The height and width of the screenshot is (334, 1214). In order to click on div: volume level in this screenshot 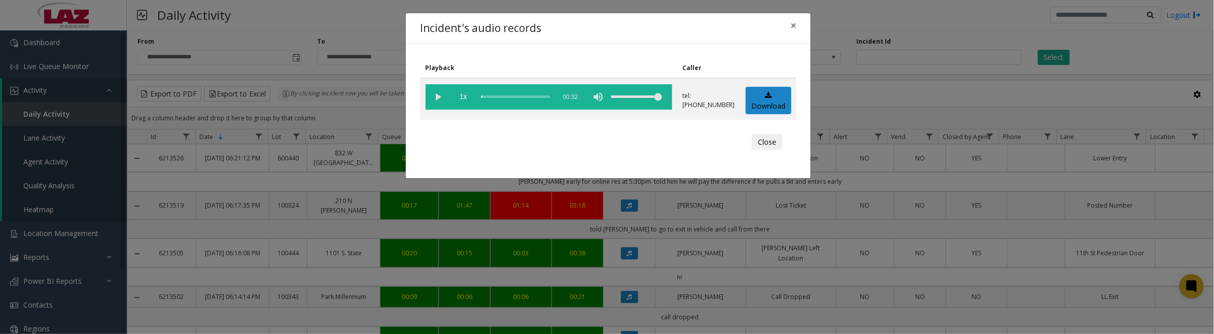, I will do `click(637, 97)`.